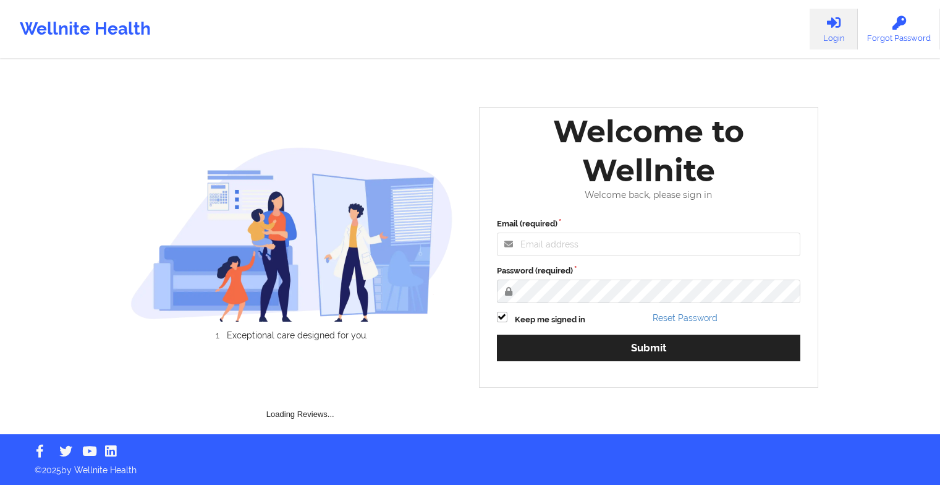  I want to click on a: Reset Password, so click(685, 318).